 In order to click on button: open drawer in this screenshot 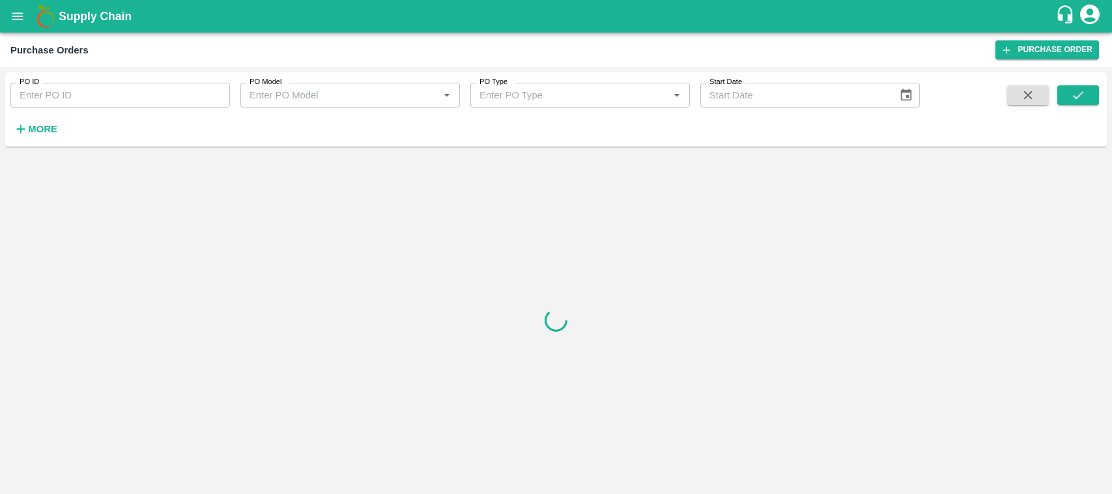, I will do `click(18, 16)`.